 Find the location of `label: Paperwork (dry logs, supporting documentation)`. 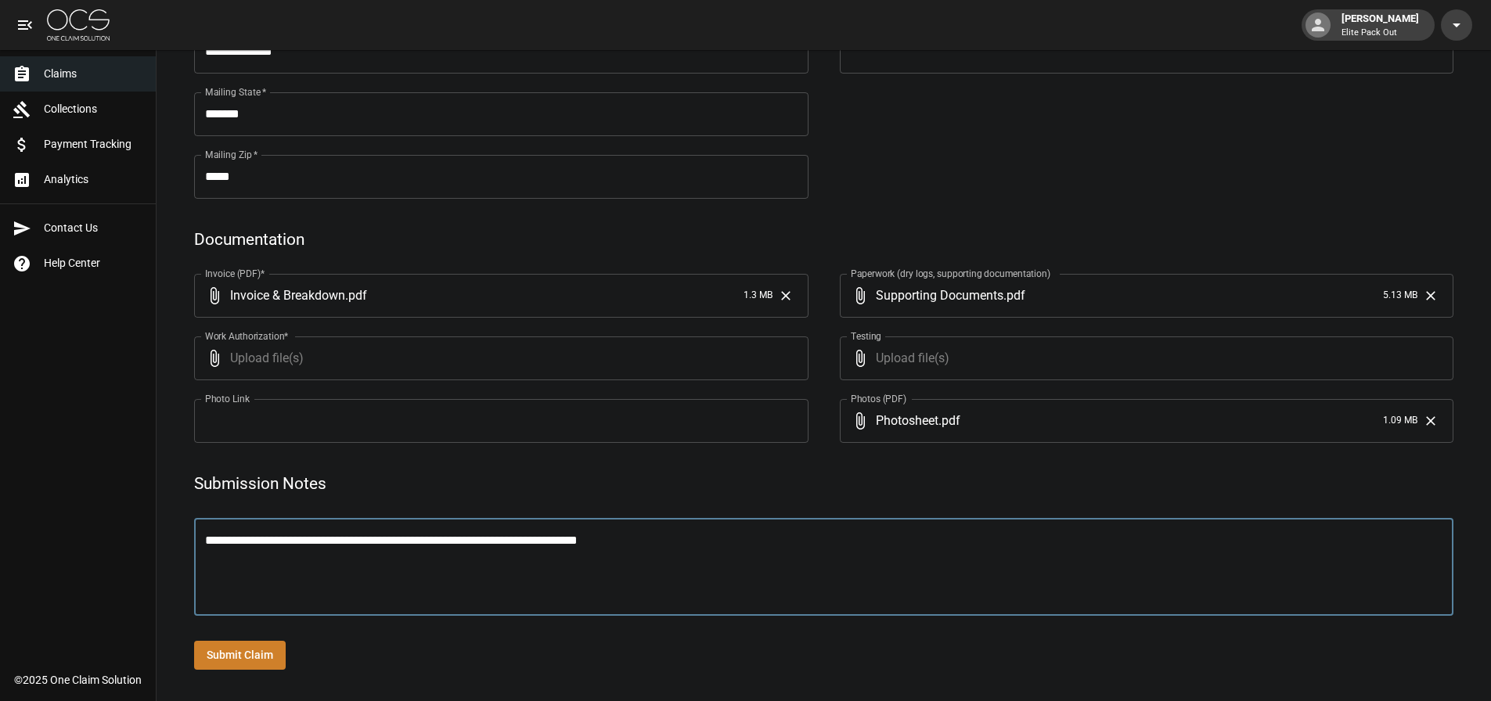

label: Paperwork (dry logs, supporting documentation) is located at coordinates (950, 273).